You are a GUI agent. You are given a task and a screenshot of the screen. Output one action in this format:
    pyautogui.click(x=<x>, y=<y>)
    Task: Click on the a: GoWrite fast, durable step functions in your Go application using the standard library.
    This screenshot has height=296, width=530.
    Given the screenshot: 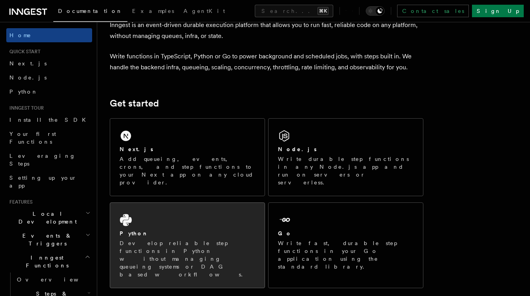 What is the action you would take?
    pyautogui.click(x=346, y=245)
    